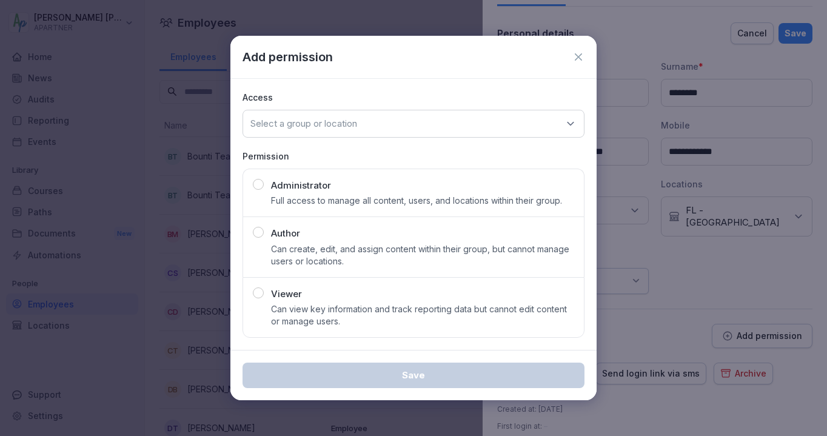  Describe the element at coordinates (423, 315) in the screenshot. I see `p: Can view key information and track reporting data but cannot edit content or manage users.` at that location.